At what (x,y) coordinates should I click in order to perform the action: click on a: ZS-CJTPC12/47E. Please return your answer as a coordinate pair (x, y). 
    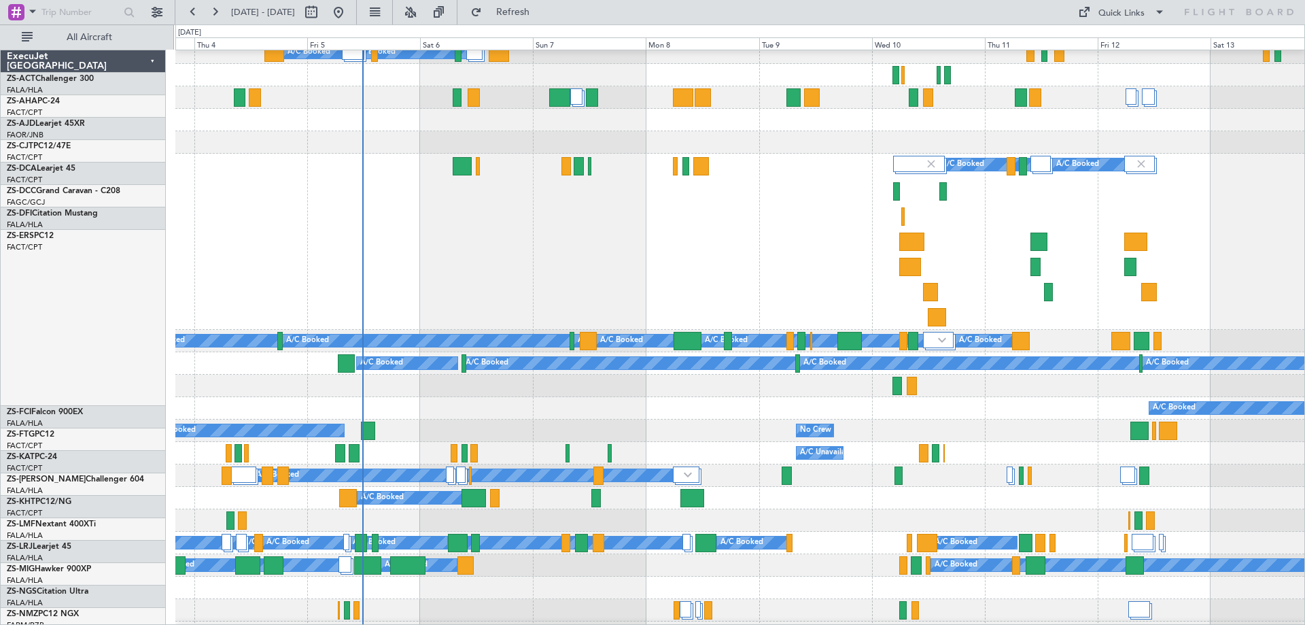
    Looking at the image, I should click on (39, 146).